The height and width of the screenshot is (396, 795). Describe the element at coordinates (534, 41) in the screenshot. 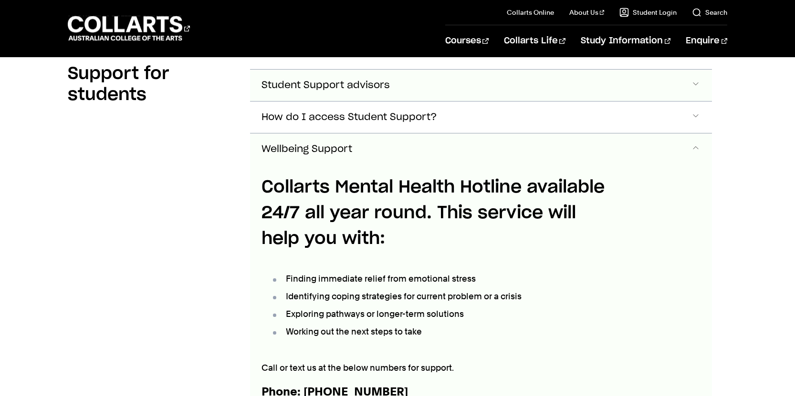

I see `a: Collarts Life` at that location.